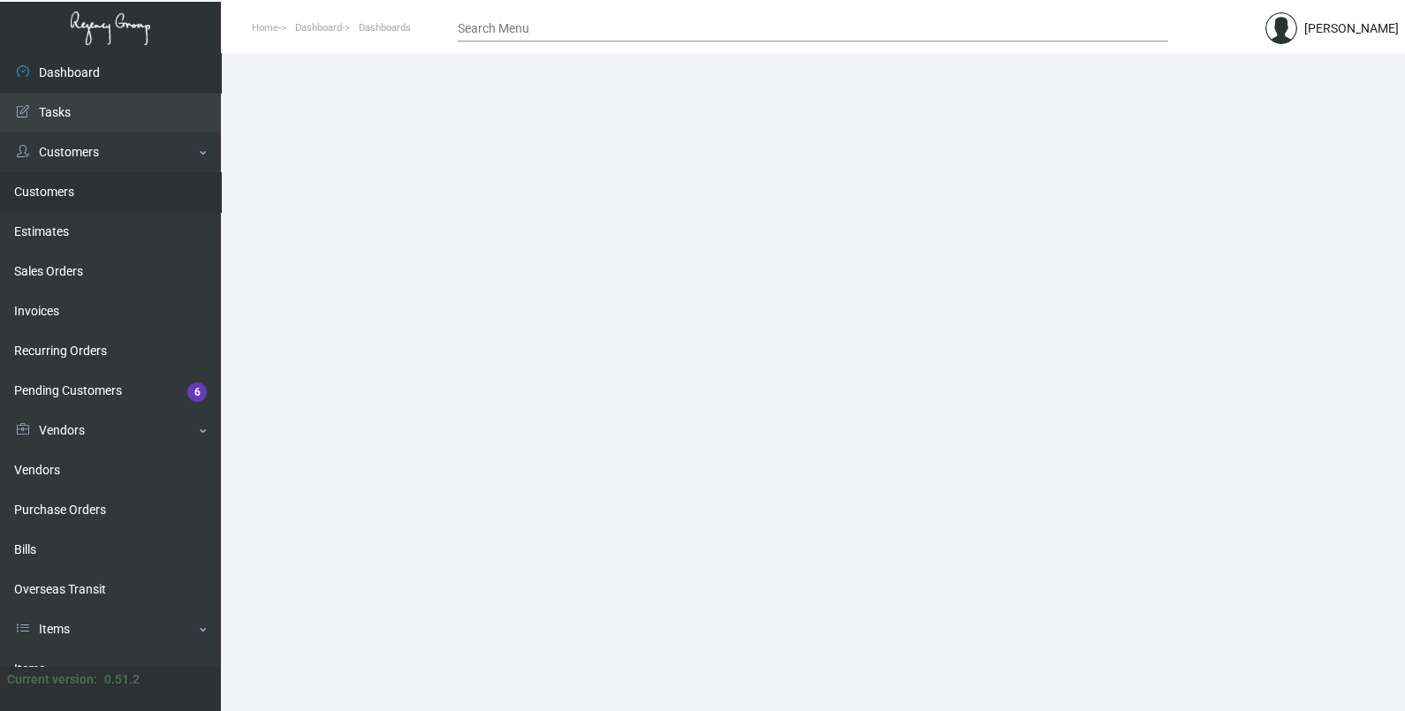 This screenshot has width=1405, height=711. I want to click on span: Home, so click(265, 27).